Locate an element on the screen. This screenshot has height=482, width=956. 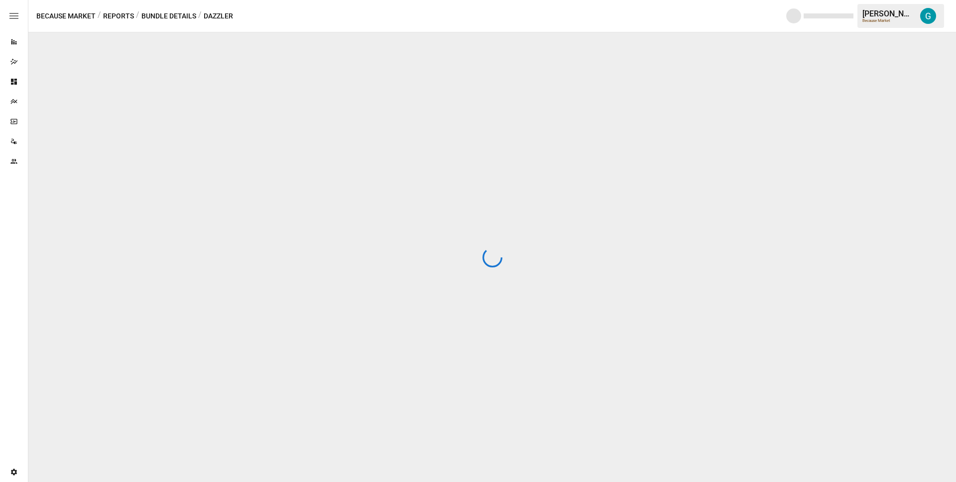
button: Gavin Acres is located at coordinates (928, 16).